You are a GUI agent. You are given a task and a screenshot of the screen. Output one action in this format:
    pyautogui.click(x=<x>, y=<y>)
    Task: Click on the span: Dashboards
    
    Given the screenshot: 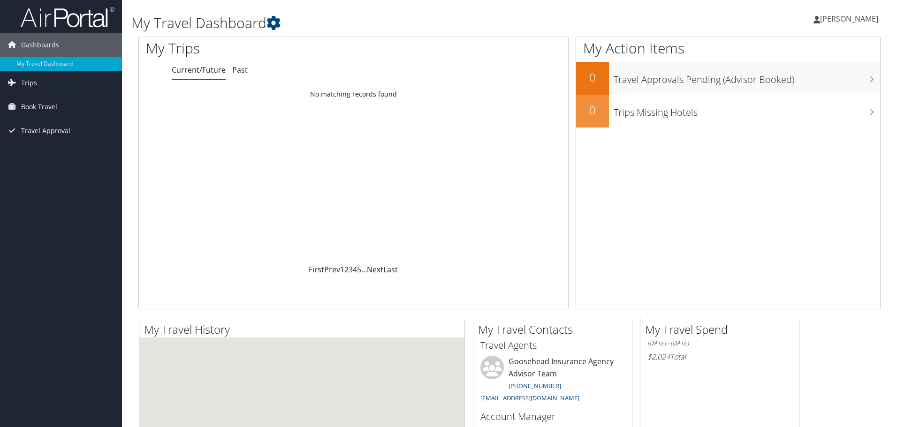 What is the action you would take?
    pyautogui.click(x=40, y=45)
    